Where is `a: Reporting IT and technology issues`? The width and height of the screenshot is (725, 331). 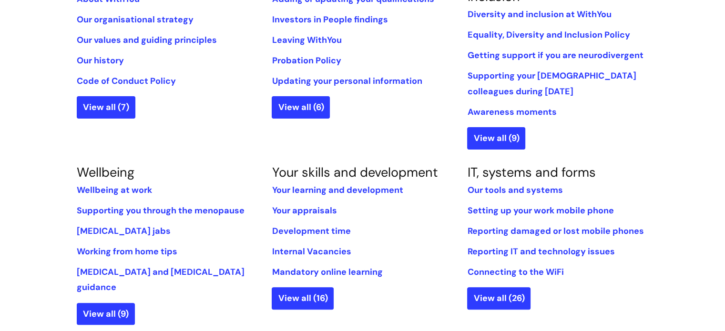 a: Reporting IT and technology issues is located at coordinates (541, 252).